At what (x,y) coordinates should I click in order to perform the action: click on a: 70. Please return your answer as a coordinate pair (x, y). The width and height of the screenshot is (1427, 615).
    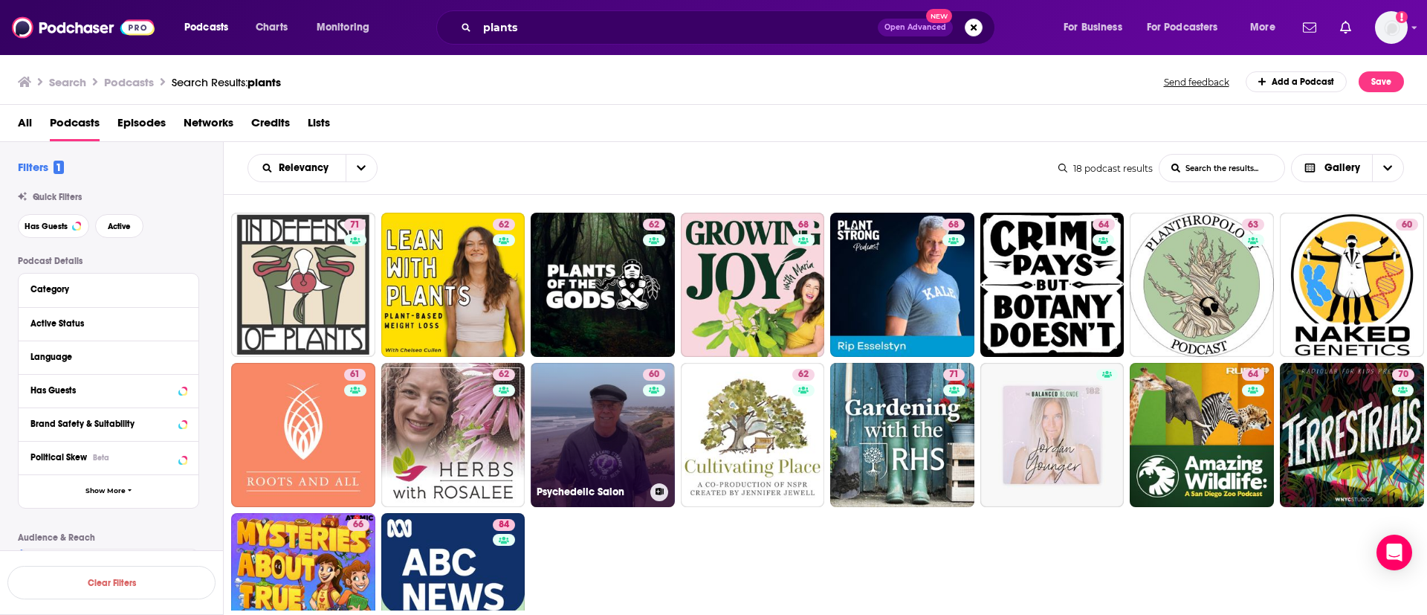
    Looking at the image, I should click on (1403, 375).